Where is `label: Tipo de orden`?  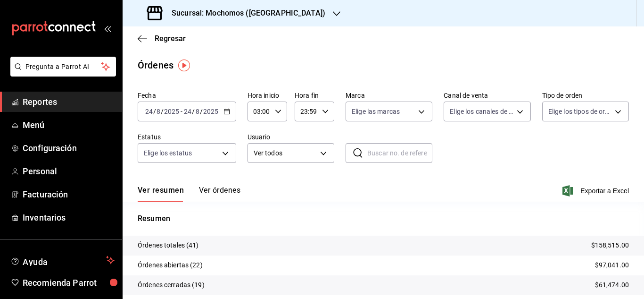
label: Tipo de orden is located at coordinates (586, 95).